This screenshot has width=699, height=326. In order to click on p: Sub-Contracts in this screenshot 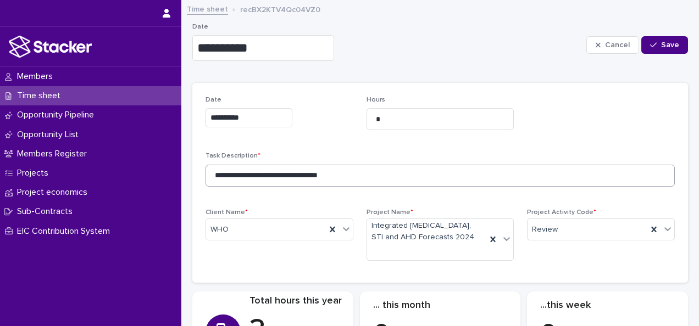, I will do `click(47, 212)`.